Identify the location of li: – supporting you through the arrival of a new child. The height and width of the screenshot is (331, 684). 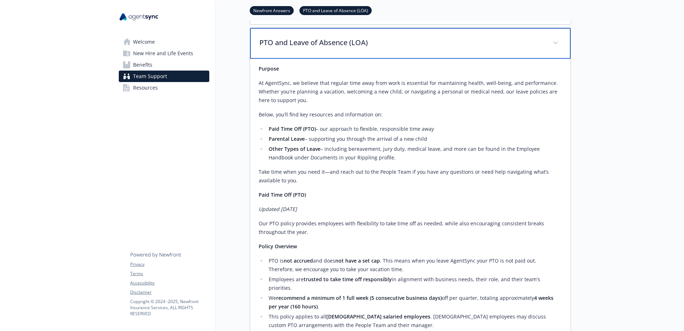
(414, 139).